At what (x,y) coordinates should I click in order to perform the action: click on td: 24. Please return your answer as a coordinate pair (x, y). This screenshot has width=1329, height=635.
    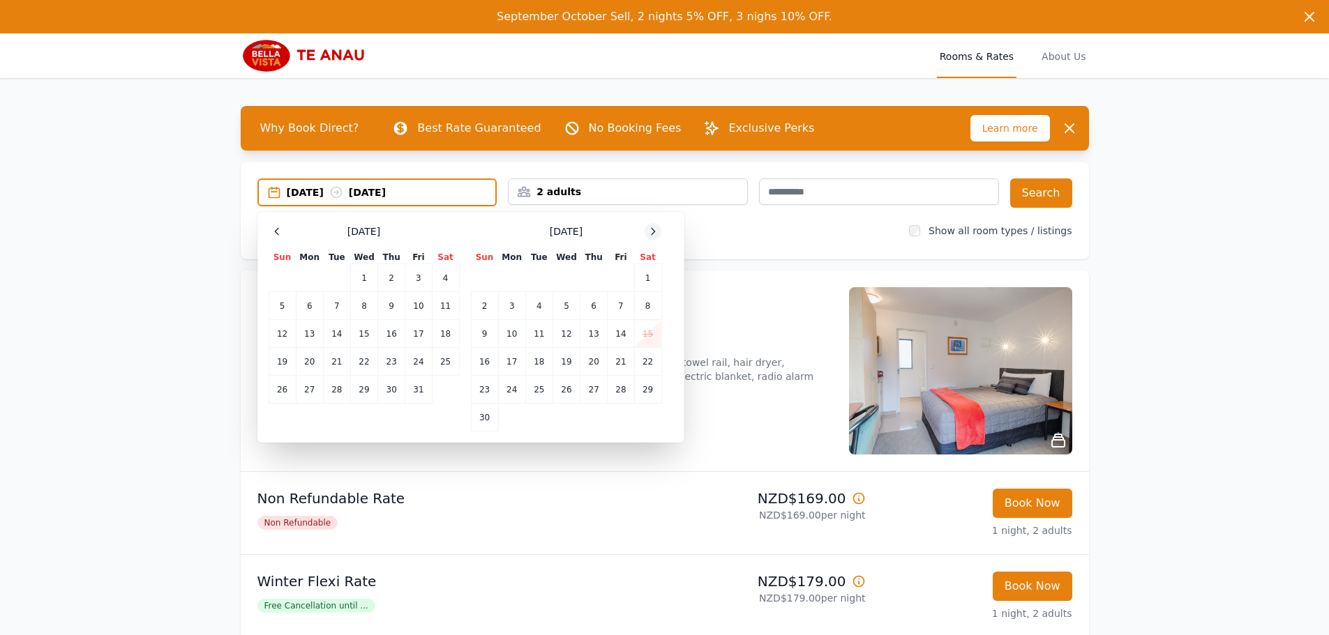
    Looking at the image, I should click on (511, 390).